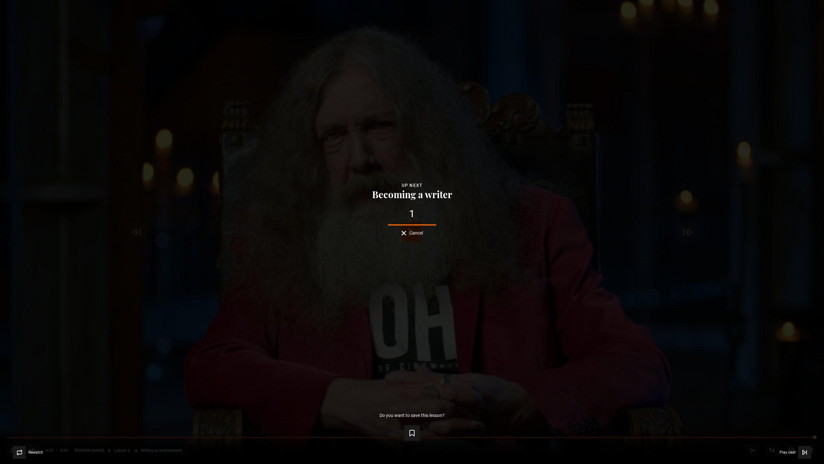 The image size is (824, 464). What do you see at coordinates (412, 233) in the screenshot?
I see `button: Cancel` at bounding box center [412, 233].